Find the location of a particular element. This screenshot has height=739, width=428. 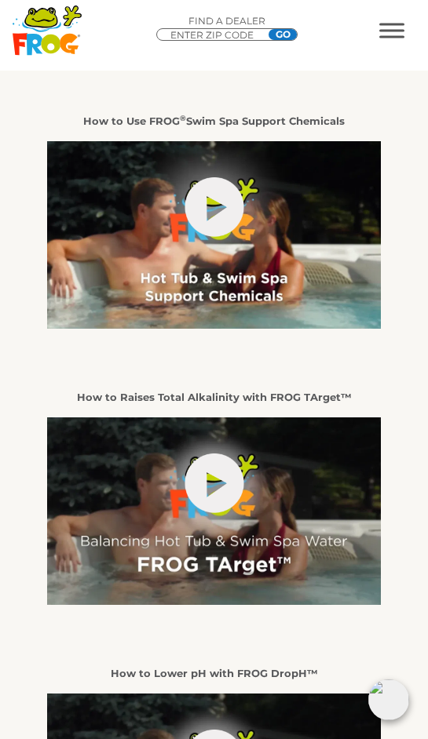

strong: How to Raises Total Alkalinity with FROG TArget™ is located at coordinates (214, 397).